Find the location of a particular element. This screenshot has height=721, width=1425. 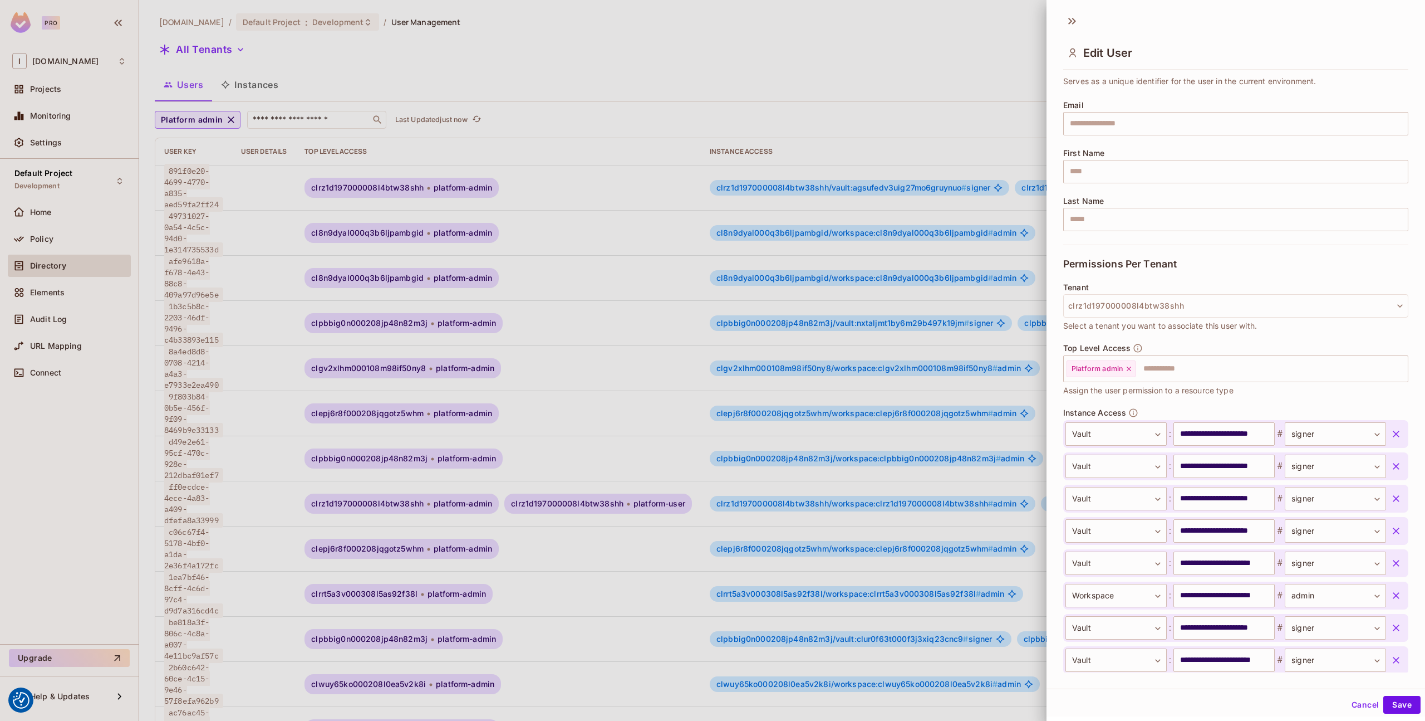

span: Instance Access is located at coordinates (1095, 413).